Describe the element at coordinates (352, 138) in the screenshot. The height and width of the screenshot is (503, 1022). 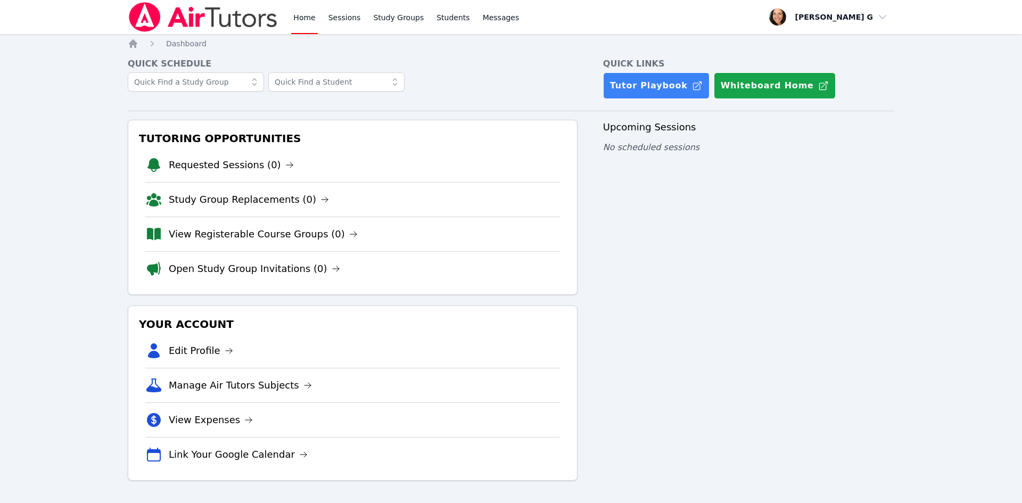
I see `h3: Tutoring Opportunities` at that location.